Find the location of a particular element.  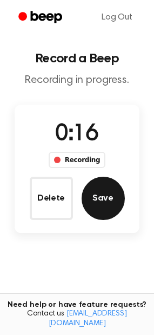

button: Delete Audio Record is located at coordinates (51, 198).